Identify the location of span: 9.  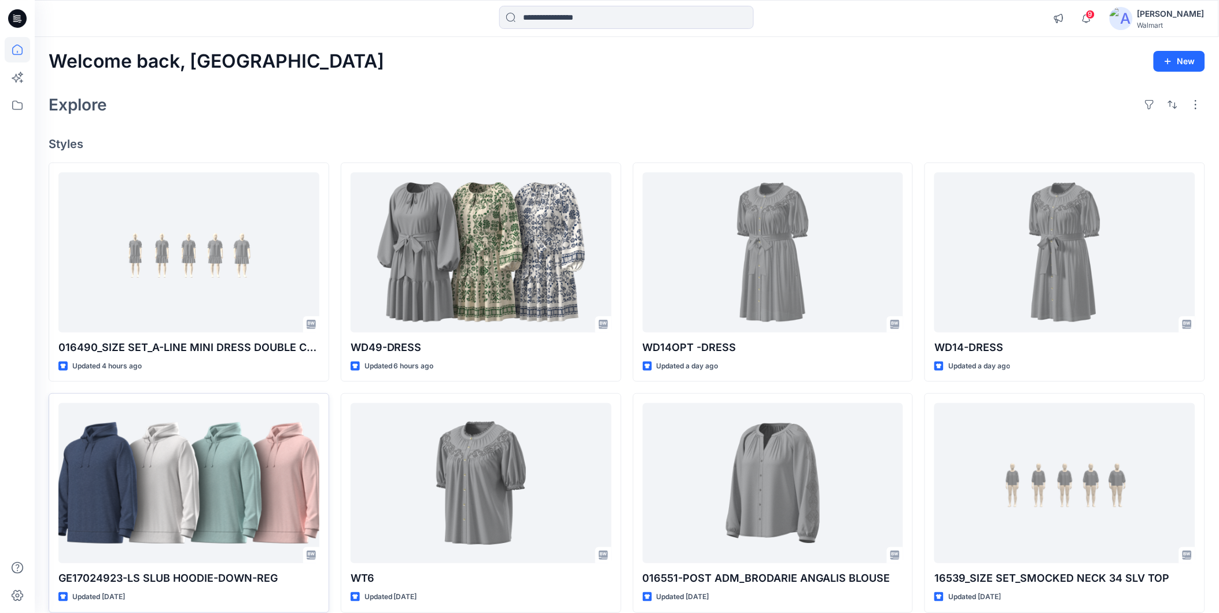
(1090, 14).